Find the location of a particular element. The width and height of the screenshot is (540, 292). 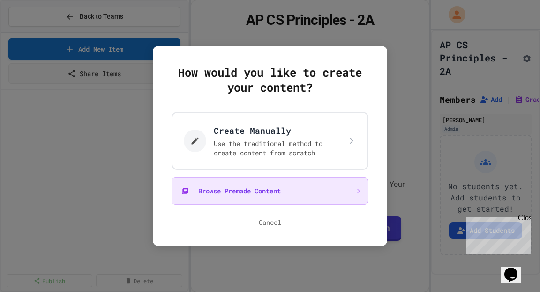

button: Cancel is located at coordinates (270, 222).